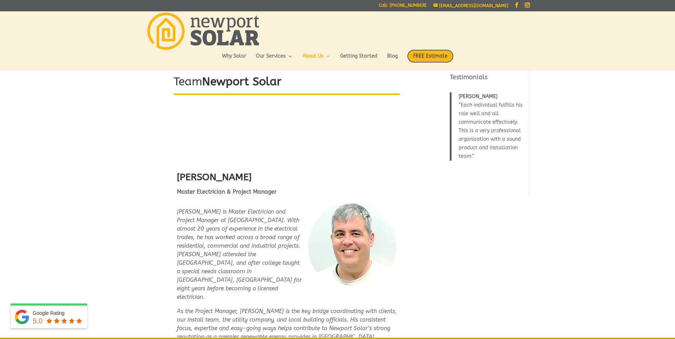  I want to click on span: 5.0, so click(38, 321).